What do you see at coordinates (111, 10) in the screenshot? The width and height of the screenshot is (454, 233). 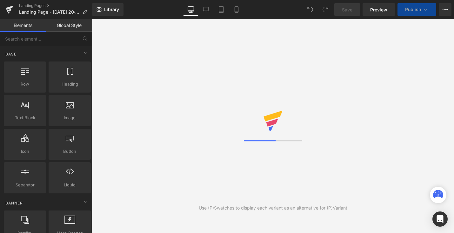 I see `span: Library` at bounding box center [111, 10].